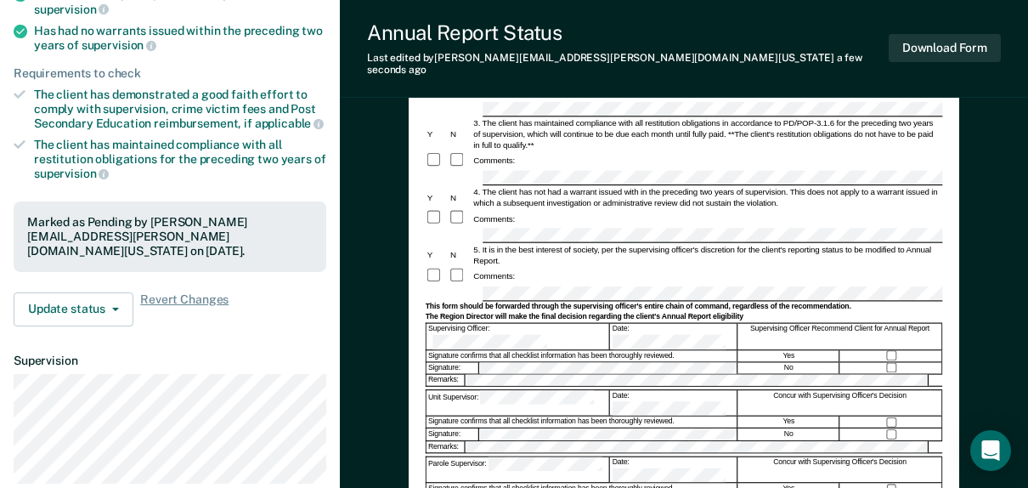 The width and height of the screenshot is (1028, 488). What do you see at coordinates (184, 309) in the screenshot?
I see `span: Revert Changes` at bounding box center [184, 309].